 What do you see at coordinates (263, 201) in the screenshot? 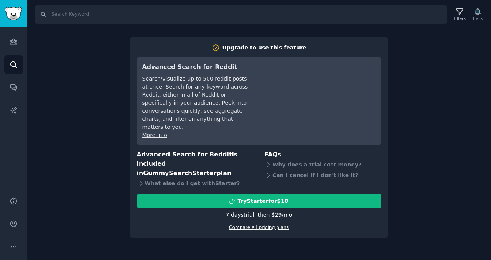
I see `div: Try Starter for $10` at bounding box center [263, 201].